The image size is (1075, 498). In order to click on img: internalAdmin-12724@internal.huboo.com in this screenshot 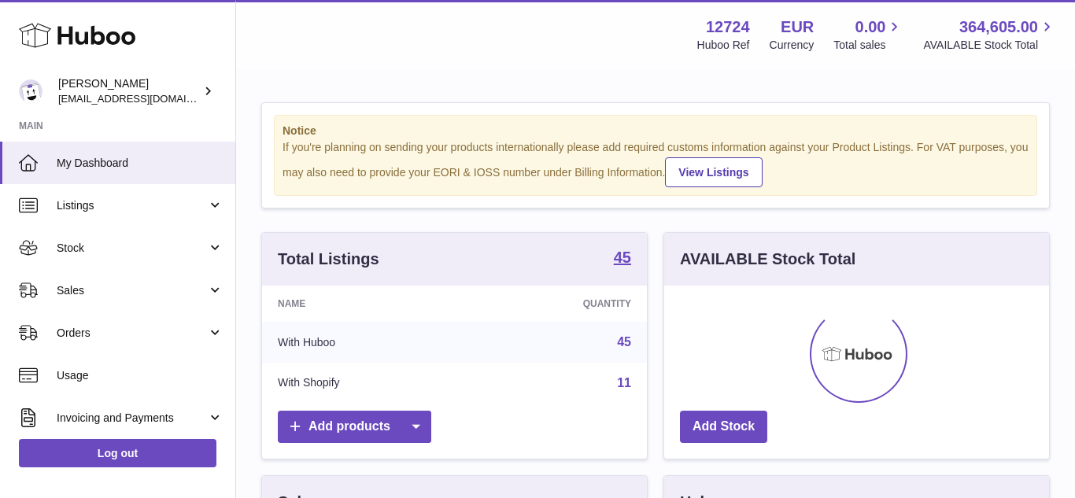, I will do `click(31, 91)`.